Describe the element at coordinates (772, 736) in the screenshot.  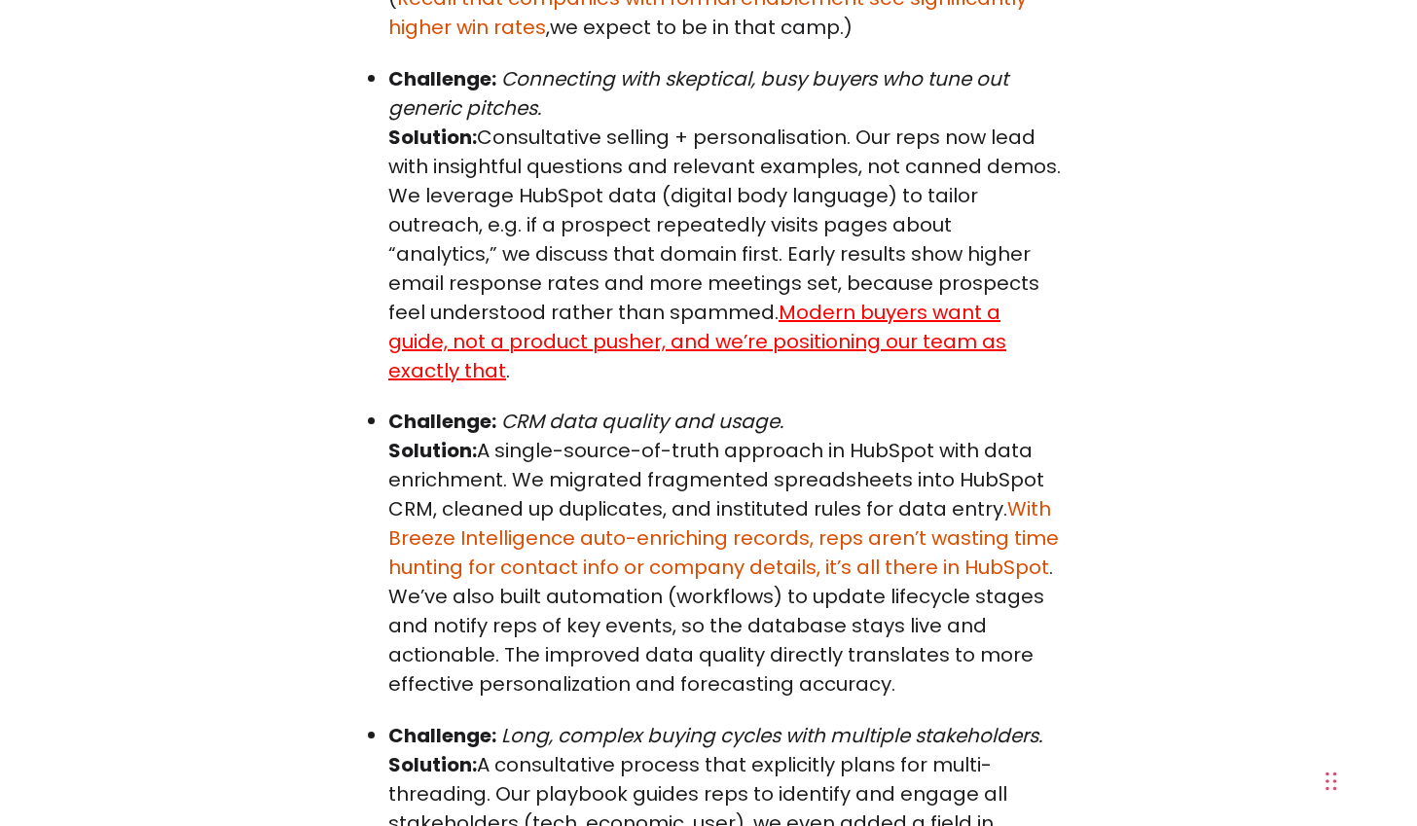
I see `em: Long, complex buying cycles with multiple stakeholders.` at that location.